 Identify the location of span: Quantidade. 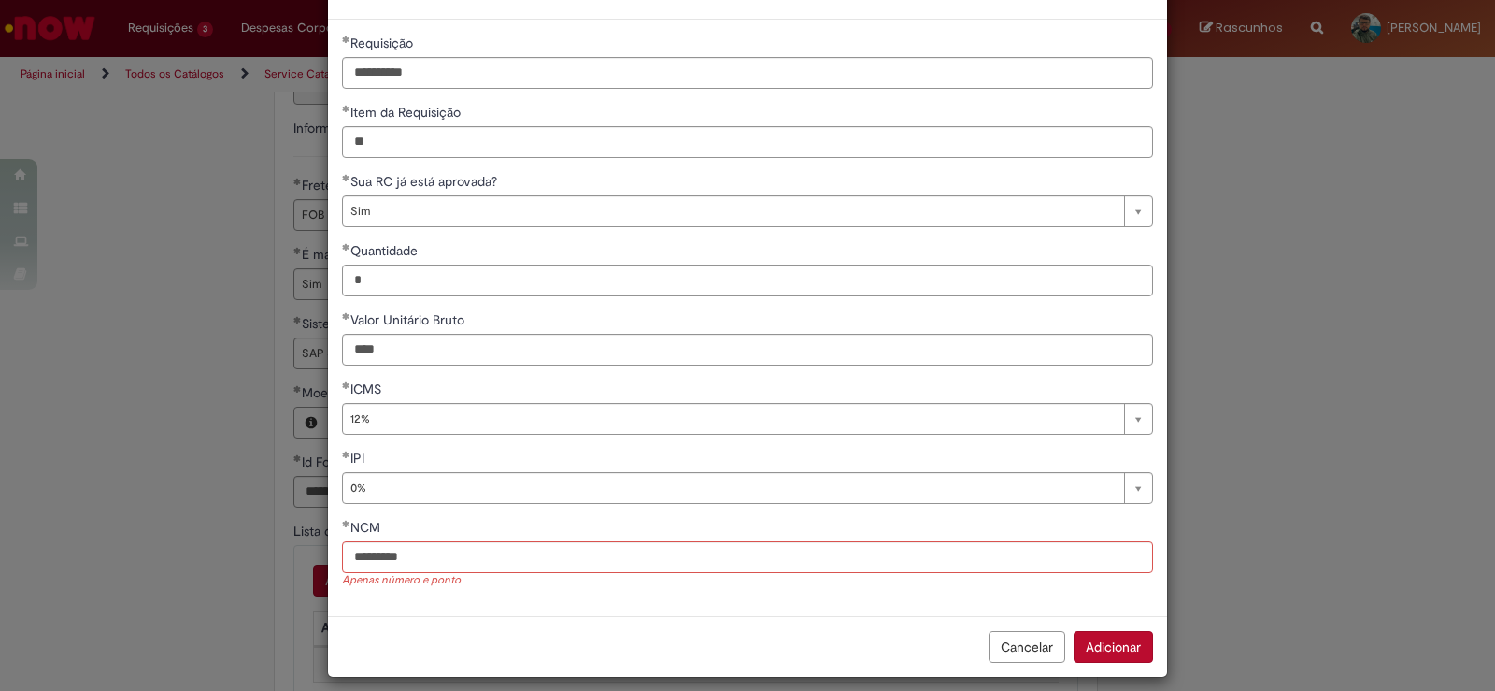
(386, 250).